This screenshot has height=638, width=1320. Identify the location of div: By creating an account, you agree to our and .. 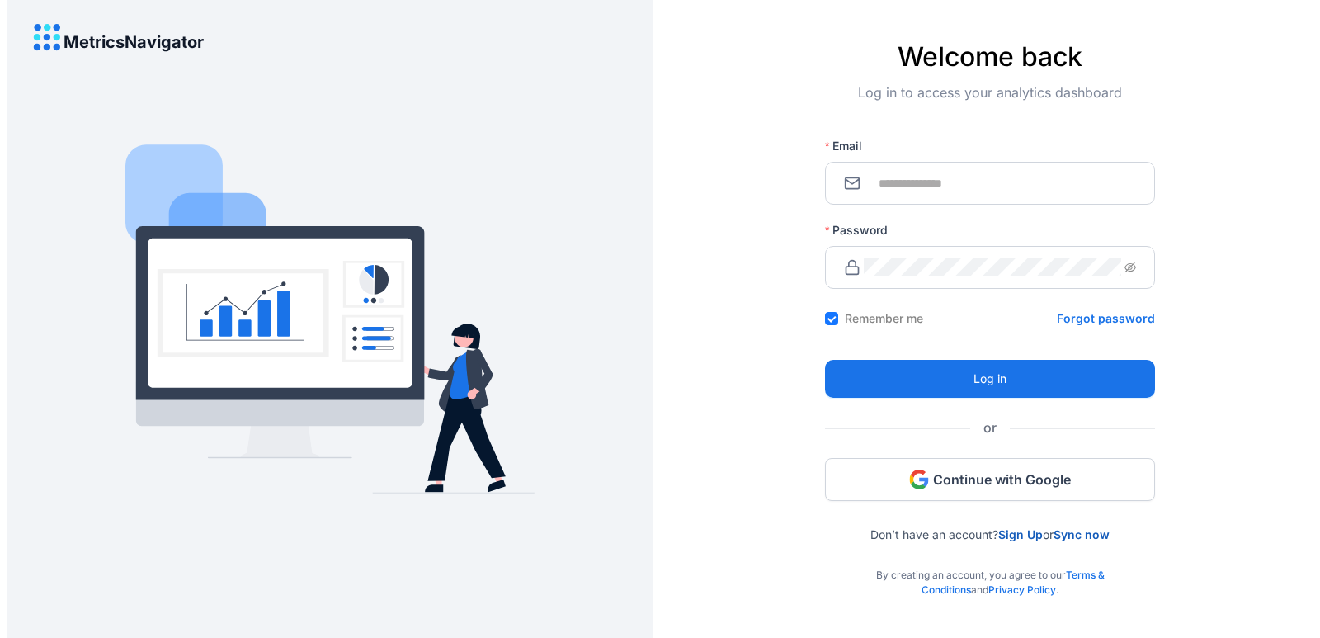
(990, 569).